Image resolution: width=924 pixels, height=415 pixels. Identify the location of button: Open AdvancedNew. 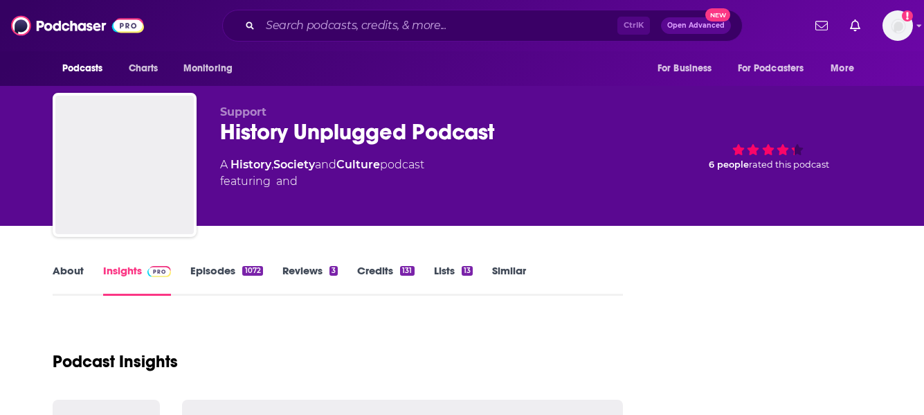
(696, 26).